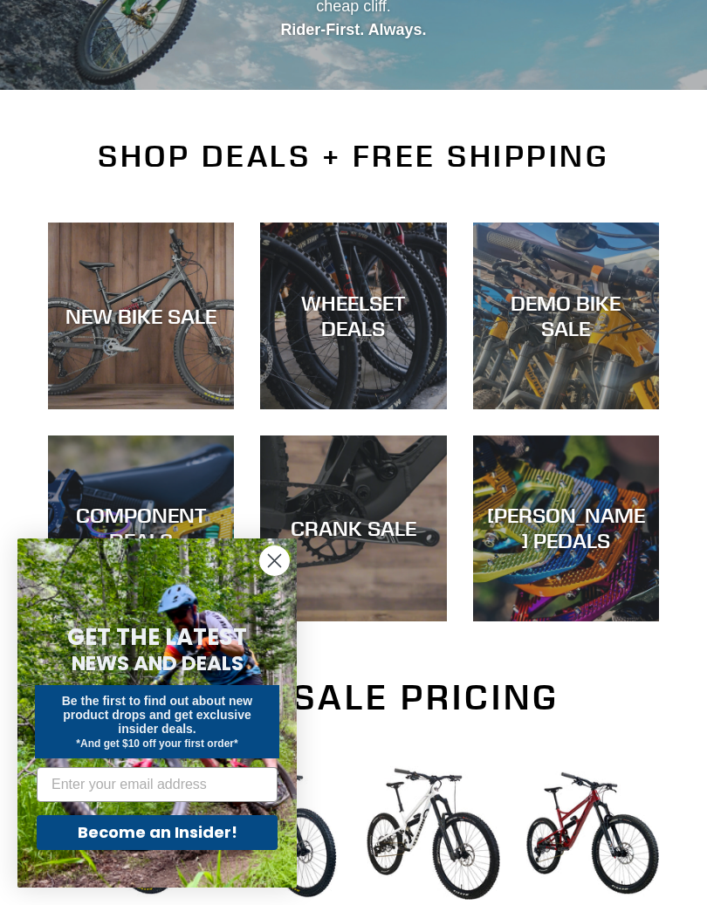 Image resolution: width=707 pixels, height=905 pixels. I want to click on input: Enter your email address, so click(157, 785).